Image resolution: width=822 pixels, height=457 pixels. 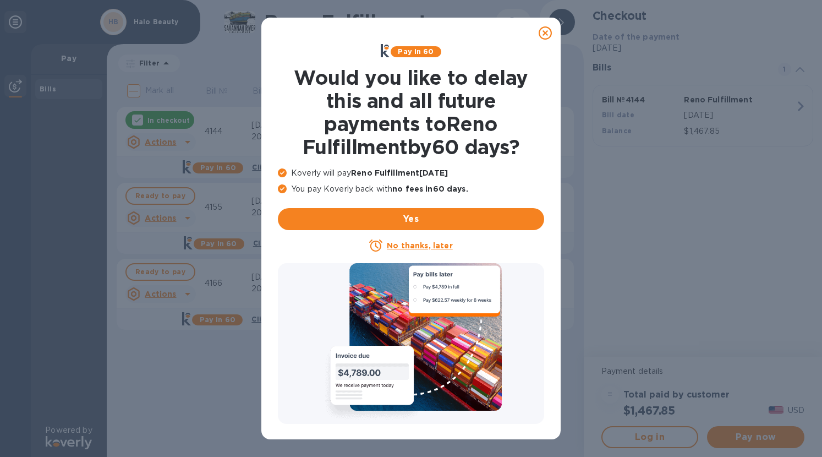 What do you see at coordinates (415, 51) in the screenshot?
I see `b: Pay in 60` at bounding box center [415, 51].